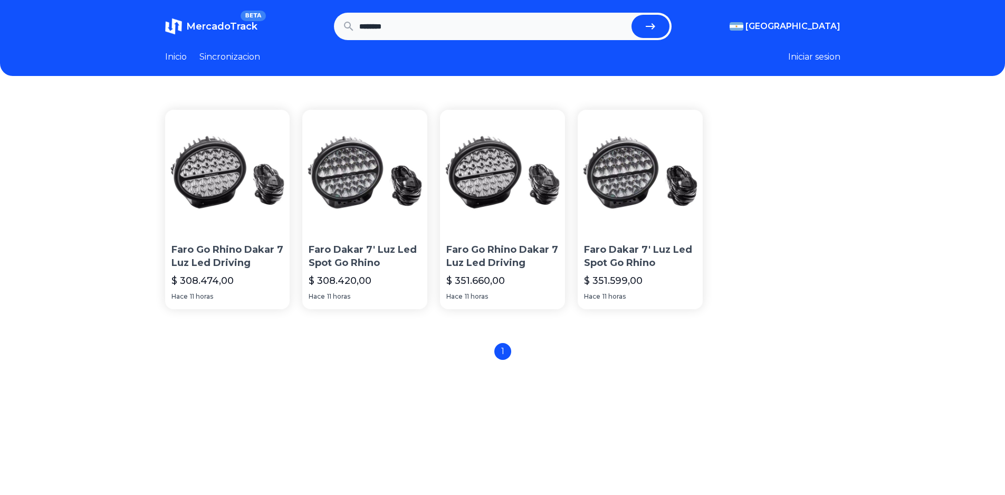 This screenshot has width=1005, height=495. What do you see at coordinates (174, 26) in the screenshot?
I see `img: MercadoTrack` at bounding box center [174, 26].